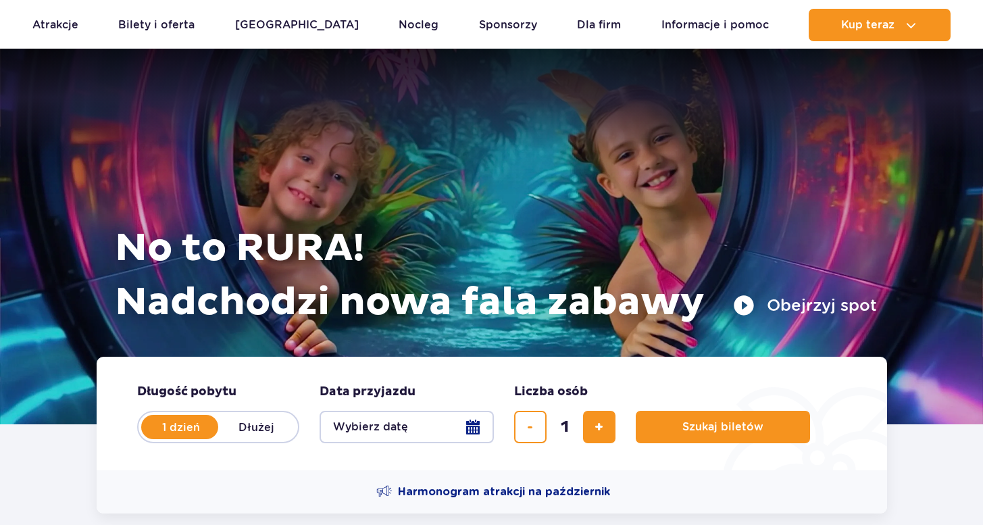 This screenshot has height=525, width=983. I want to click on span: Liczba osób, so click(551, 392).